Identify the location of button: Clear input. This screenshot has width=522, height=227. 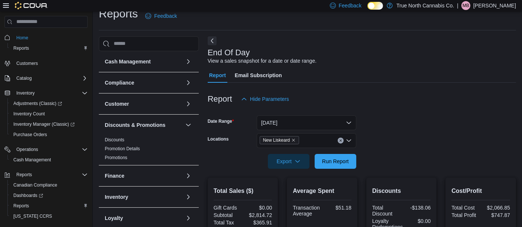
(341, 141).